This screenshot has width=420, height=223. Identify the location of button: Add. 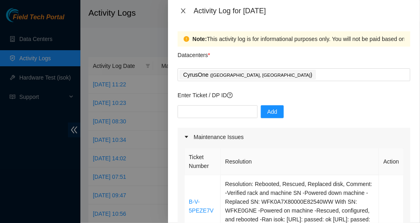
(272, 112).